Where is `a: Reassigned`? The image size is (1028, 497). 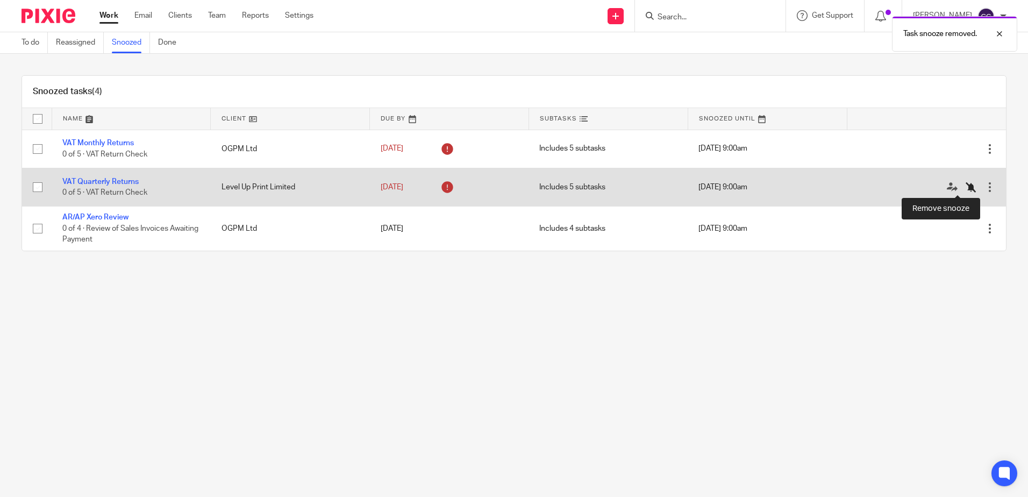
a: Reassigned is located at coordinates (80, 42).